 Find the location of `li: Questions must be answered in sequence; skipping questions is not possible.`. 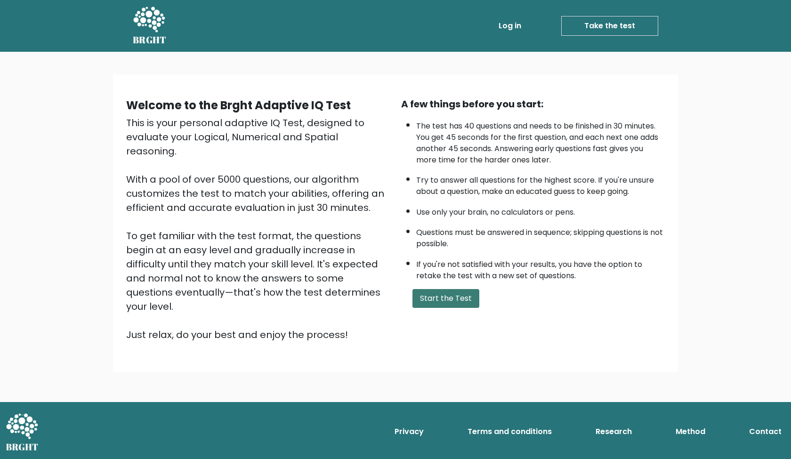

li: Questions must be answered in sequence; skipping questions is not possible. is located at coordinates (540, 236).